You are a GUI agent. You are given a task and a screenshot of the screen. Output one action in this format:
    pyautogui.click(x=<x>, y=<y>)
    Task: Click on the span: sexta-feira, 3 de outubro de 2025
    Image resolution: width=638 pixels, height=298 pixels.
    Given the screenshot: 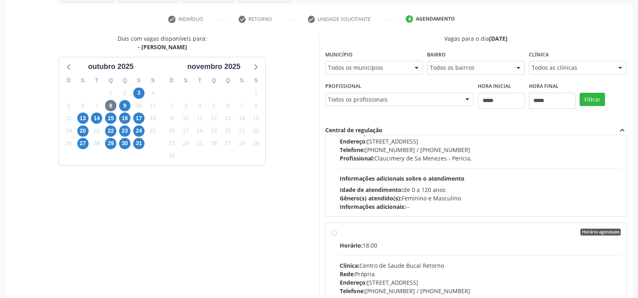 What is the action you would take?
    pyautogui.click(x=139, y=93)
    